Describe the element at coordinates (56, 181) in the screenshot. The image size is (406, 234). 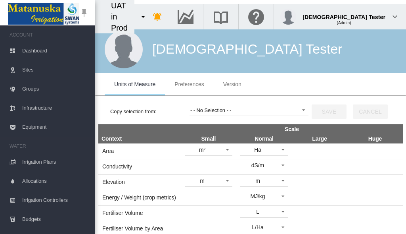
I see `span: Allocations` at that location.